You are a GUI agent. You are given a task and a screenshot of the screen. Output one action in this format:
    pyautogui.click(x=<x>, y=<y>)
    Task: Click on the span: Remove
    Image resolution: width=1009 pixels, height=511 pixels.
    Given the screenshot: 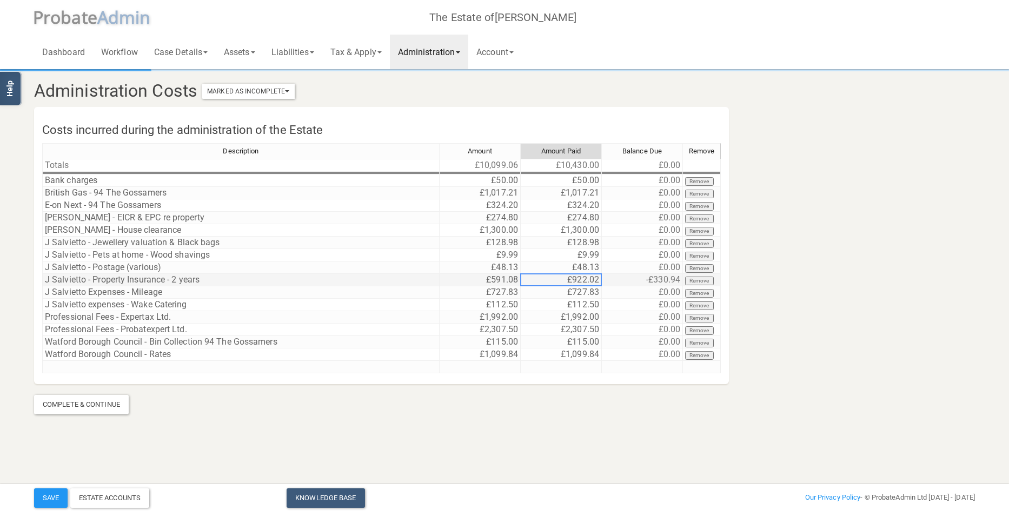 What is the action you would take?
    pyautogui.click(x=701, y=151)
    